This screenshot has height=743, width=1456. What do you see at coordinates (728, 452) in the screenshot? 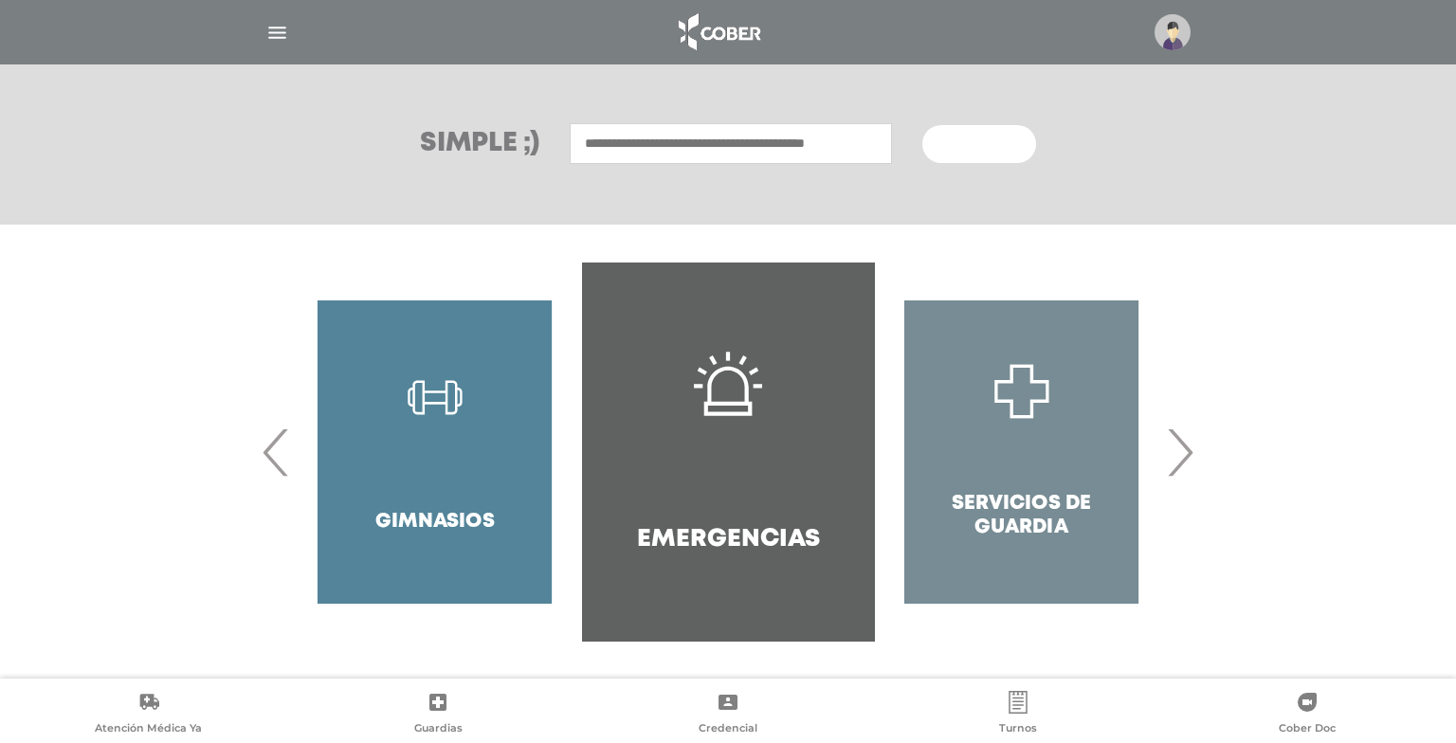
I see `a: Emergencias` at bounding box center [728, 452].